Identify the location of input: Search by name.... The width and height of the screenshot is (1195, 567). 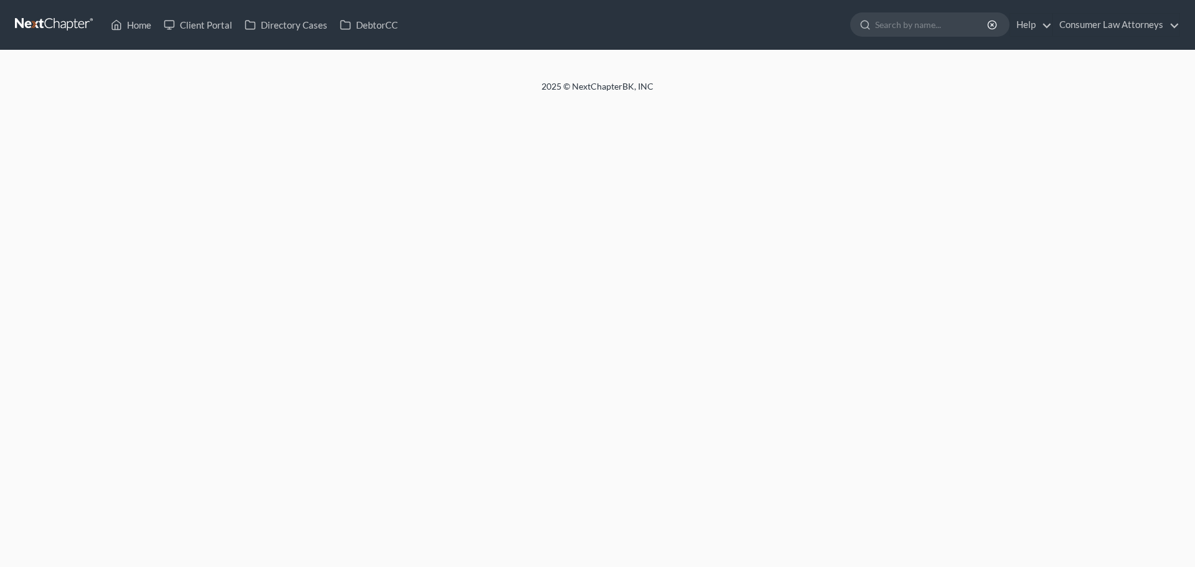
(932, 24).